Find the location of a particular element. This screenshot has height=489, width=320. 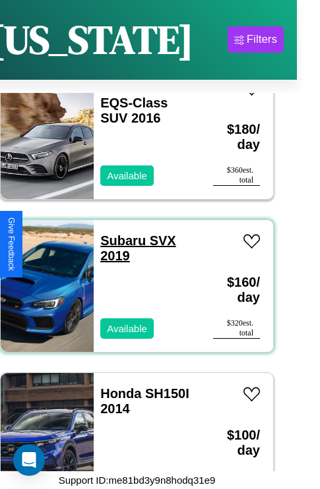

a: Honda SH150I 2014 is located at coordinates (144, 401).